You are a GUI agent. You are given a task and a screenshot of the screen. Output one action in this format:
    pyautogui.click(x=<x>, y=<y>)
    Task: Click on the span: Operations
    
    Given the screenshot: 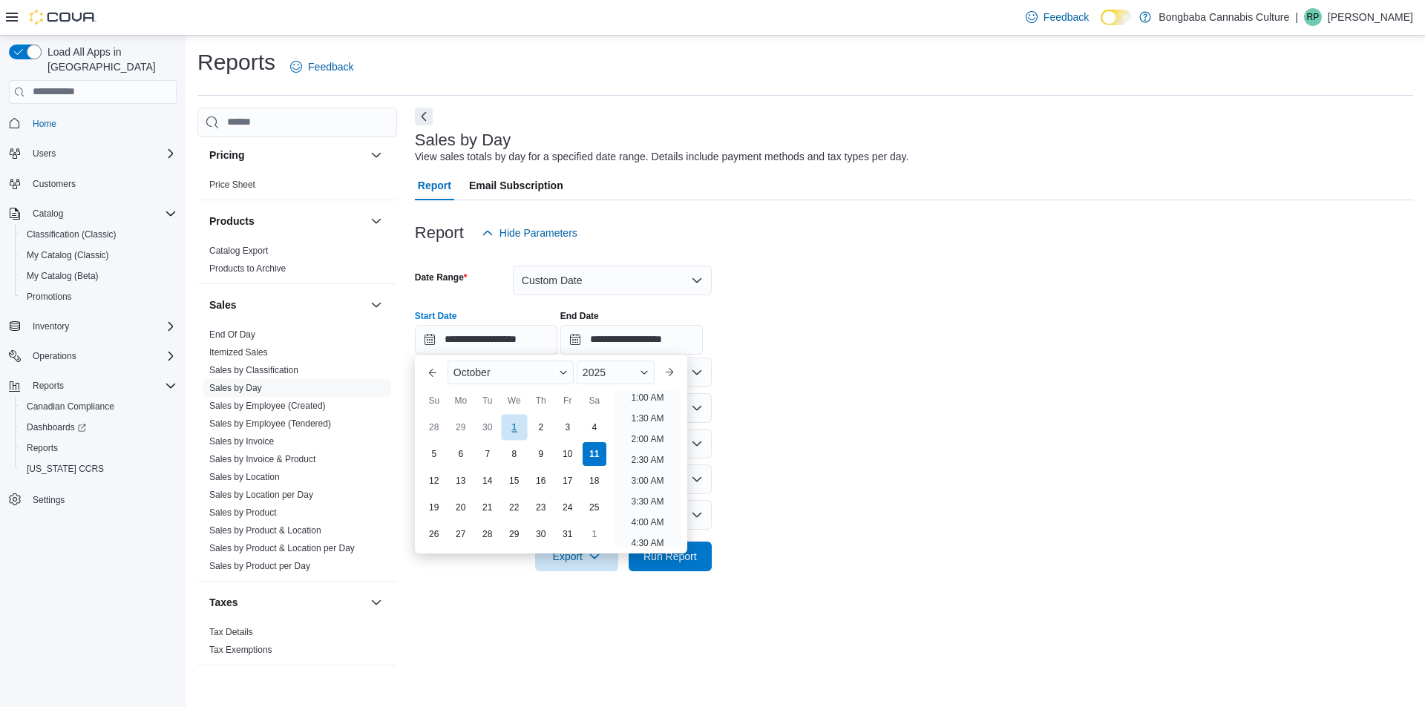 What is the action you would take?
    pyautogui.click(x=54, y=356)
    